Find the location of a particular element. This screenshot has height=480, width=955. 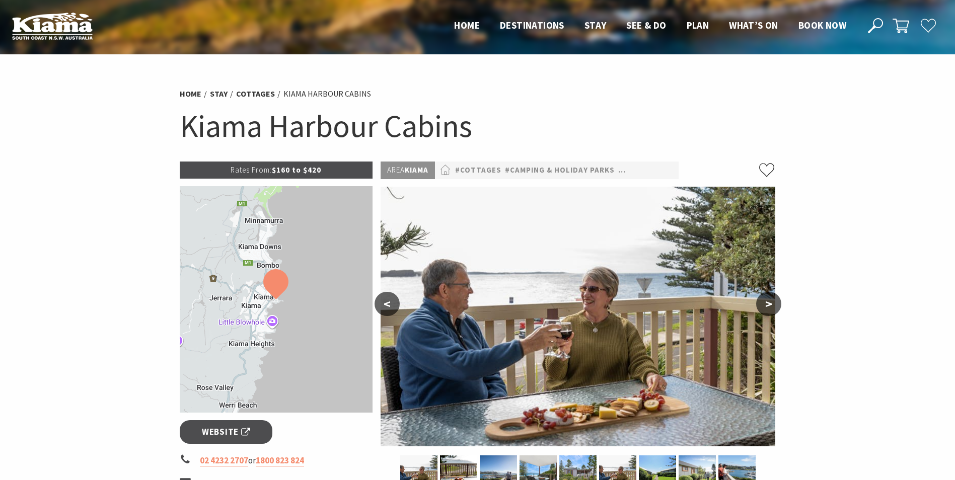

a: Website is located at coordinates (226, 432).